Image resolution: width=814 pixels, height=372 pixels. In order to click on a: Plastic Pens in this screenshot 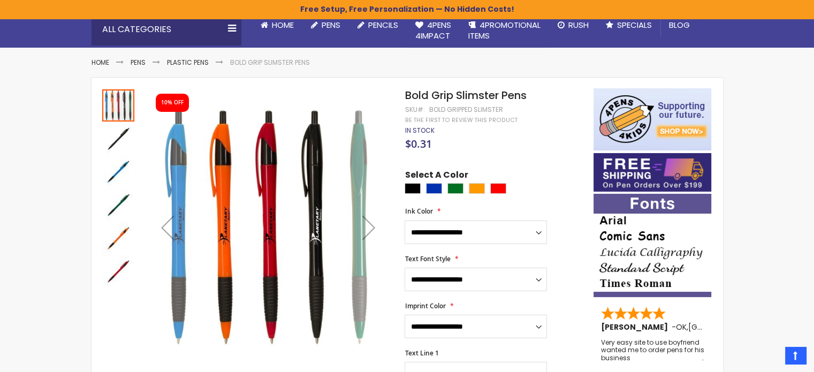, I will do `click(188, 62)`.